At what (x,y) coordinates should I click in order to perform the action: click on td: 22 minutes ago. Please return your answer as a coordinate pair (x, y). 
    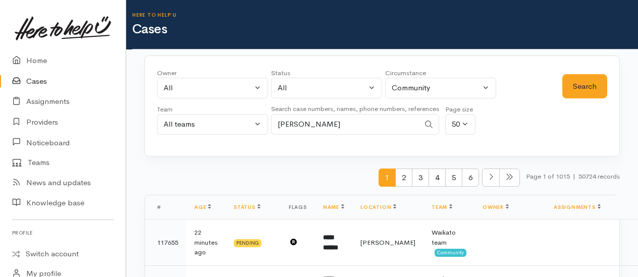
    Looking at the image, I should click on (206, 243).